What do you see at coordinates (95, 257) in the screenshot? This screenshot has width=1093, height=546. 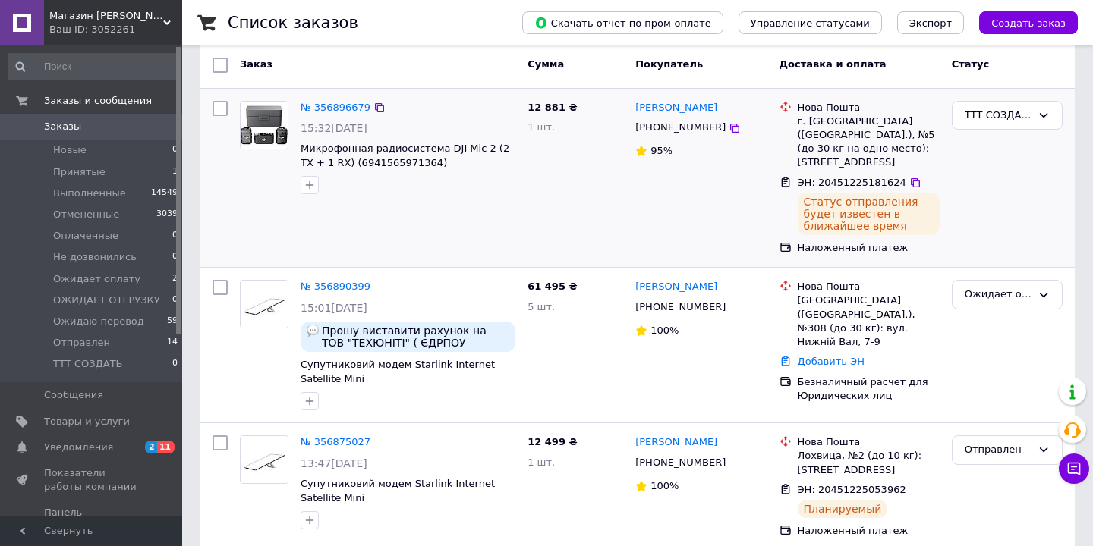 I see `span: Не дозвонились` at bounding box center [95, 257].